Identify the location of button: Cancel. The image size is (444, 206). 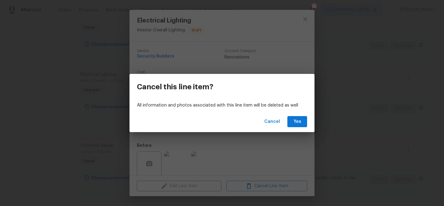
(272, 122).